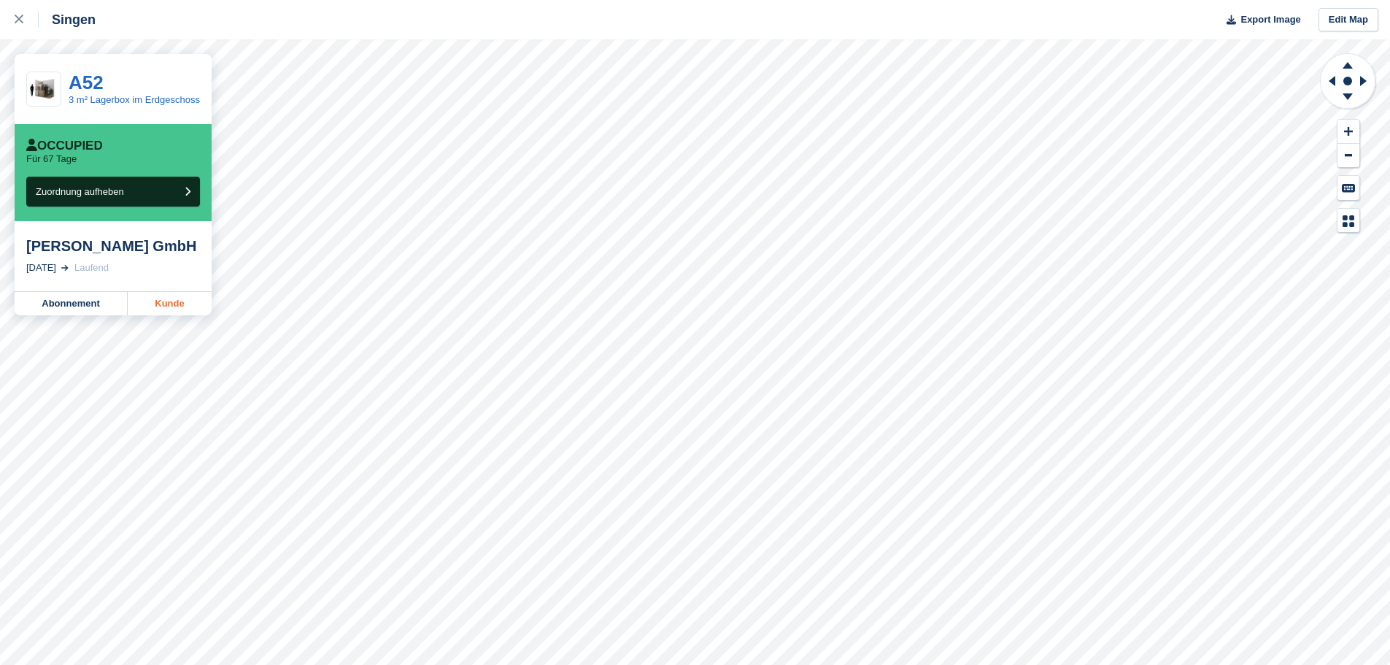 This screenshot has height=665, width=1390. I want to click on a: A52, so click(86, 82).